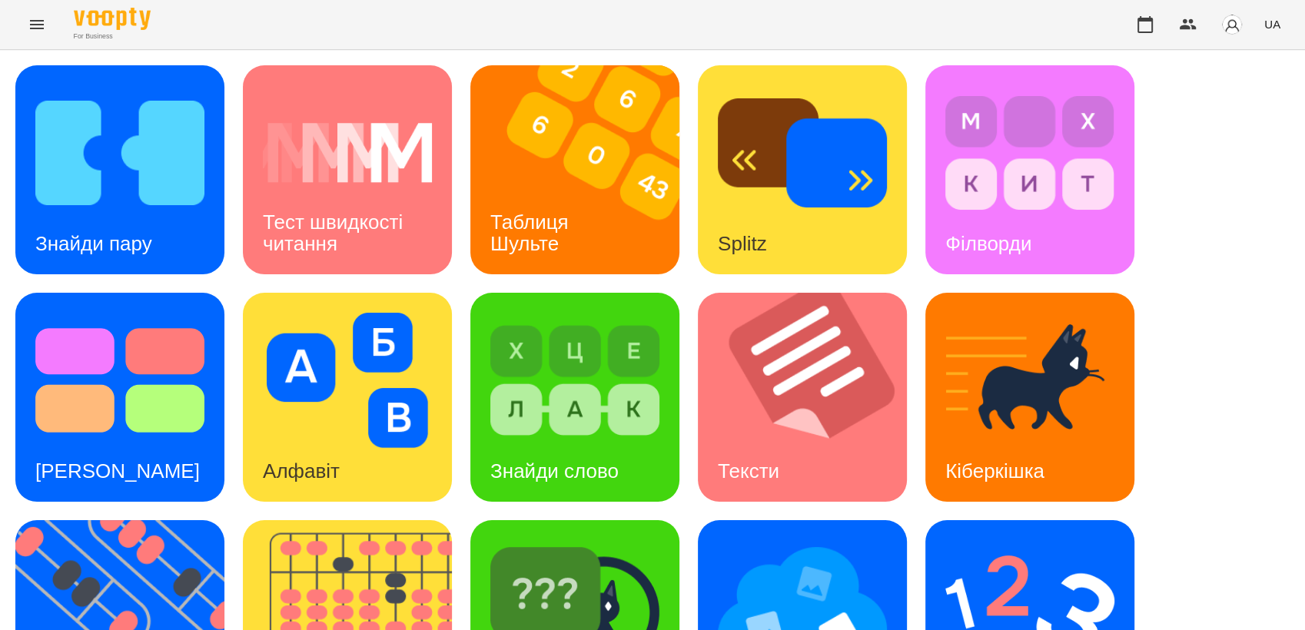 This screenshot has width=1305, height=630. Describe the element at coordinates (120, 380) in the screenshot. I see `img: Тест Струпа` at that location.